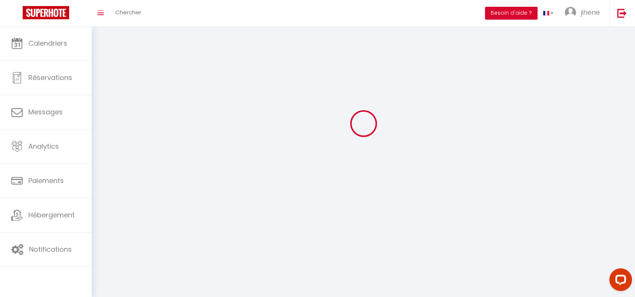 The image size is (635, 297). What do you see at coordinates (590, 12) in the screenshot?
I see `span: jihene` at bounding box center [590, 12].